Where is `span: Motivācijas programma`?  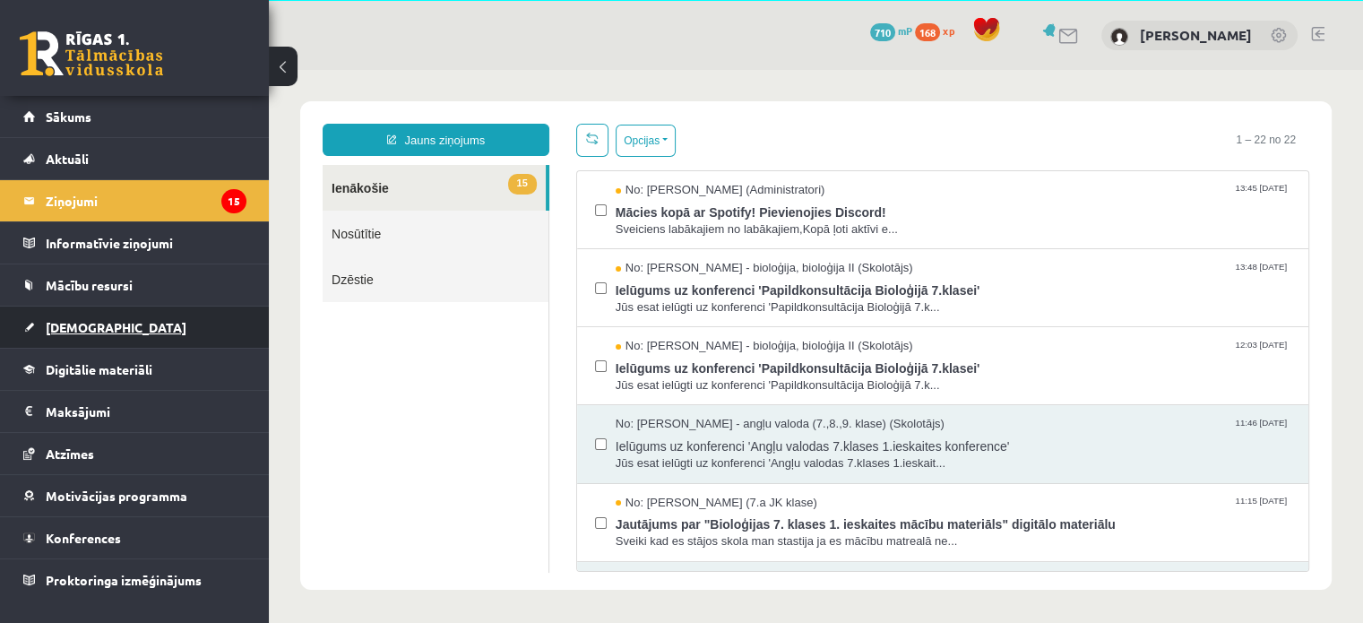
span: Motivācijas programma is located at coordinates (117, 496).